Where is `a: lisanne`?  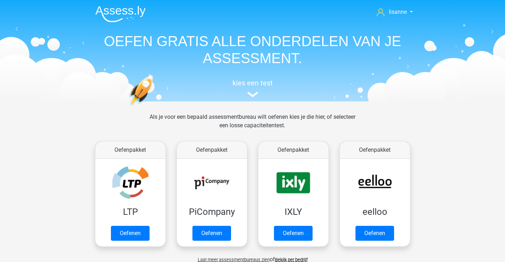
a: lisanne is located at coordinates (394, 12).